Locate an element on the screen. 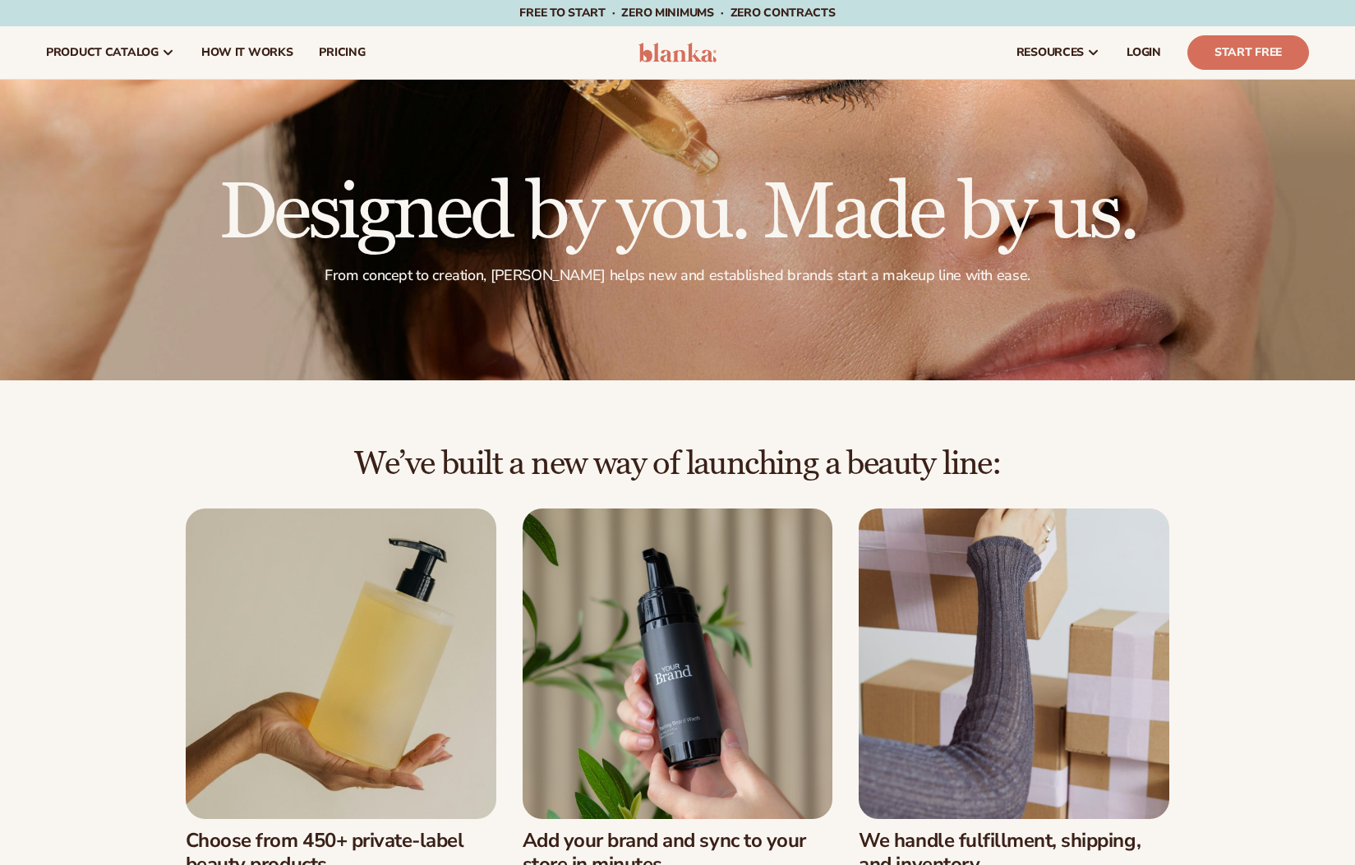 The height and width of the screenshot is (865, 1355). a: How It Works is located at coordinates (247, 53).